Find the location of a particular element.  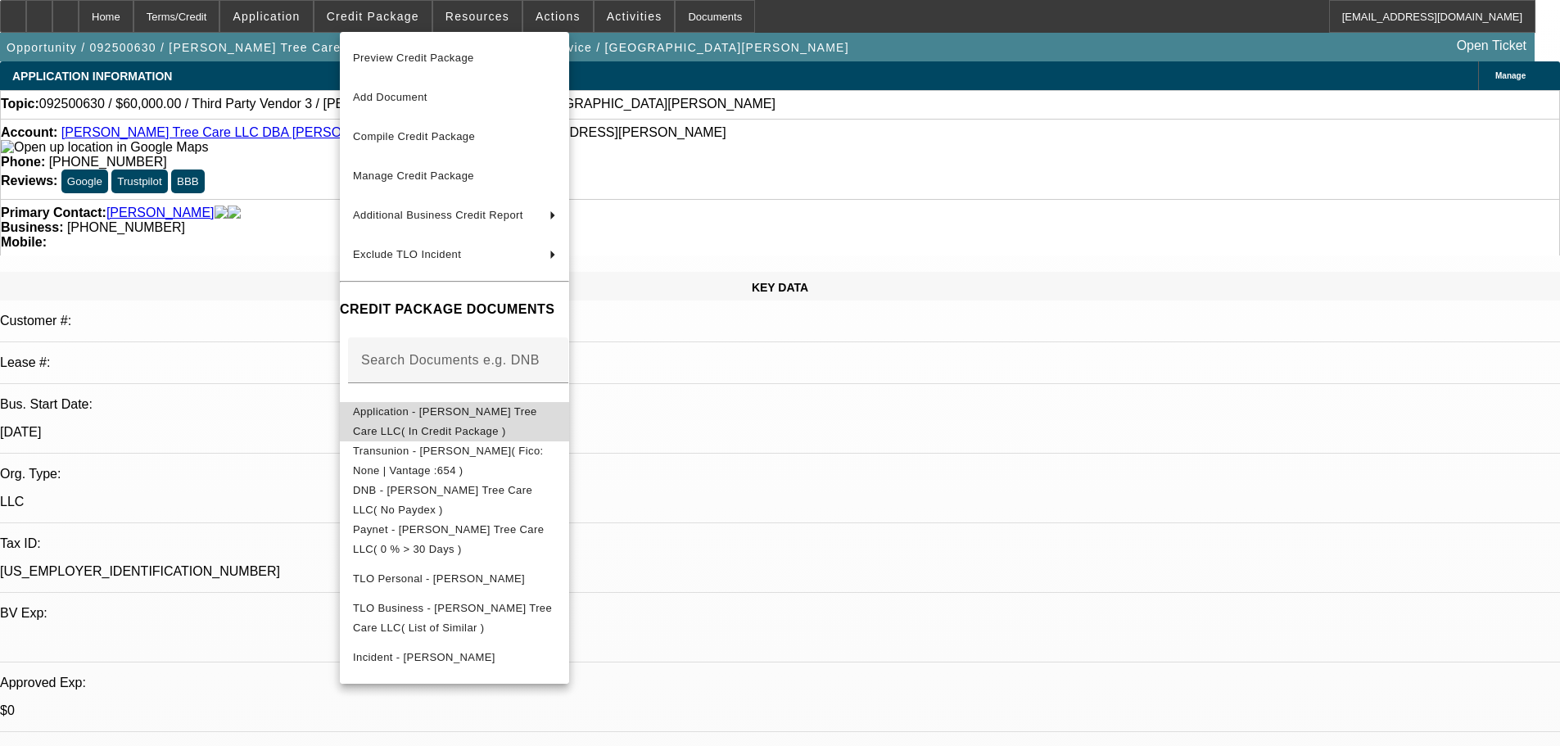

button: Incident - Harrison, Cody is located at coordinates (455, 658).